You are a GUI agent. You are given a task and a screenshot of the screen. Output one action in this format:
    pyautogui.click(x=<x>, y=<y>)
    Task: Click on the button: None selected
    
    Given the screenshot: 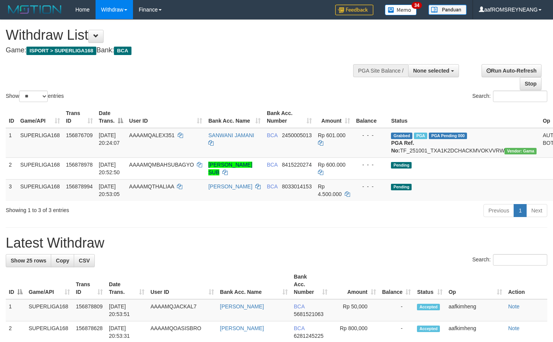 What is the action you would take?
    pyautogui.click(x=433, y=71)
    